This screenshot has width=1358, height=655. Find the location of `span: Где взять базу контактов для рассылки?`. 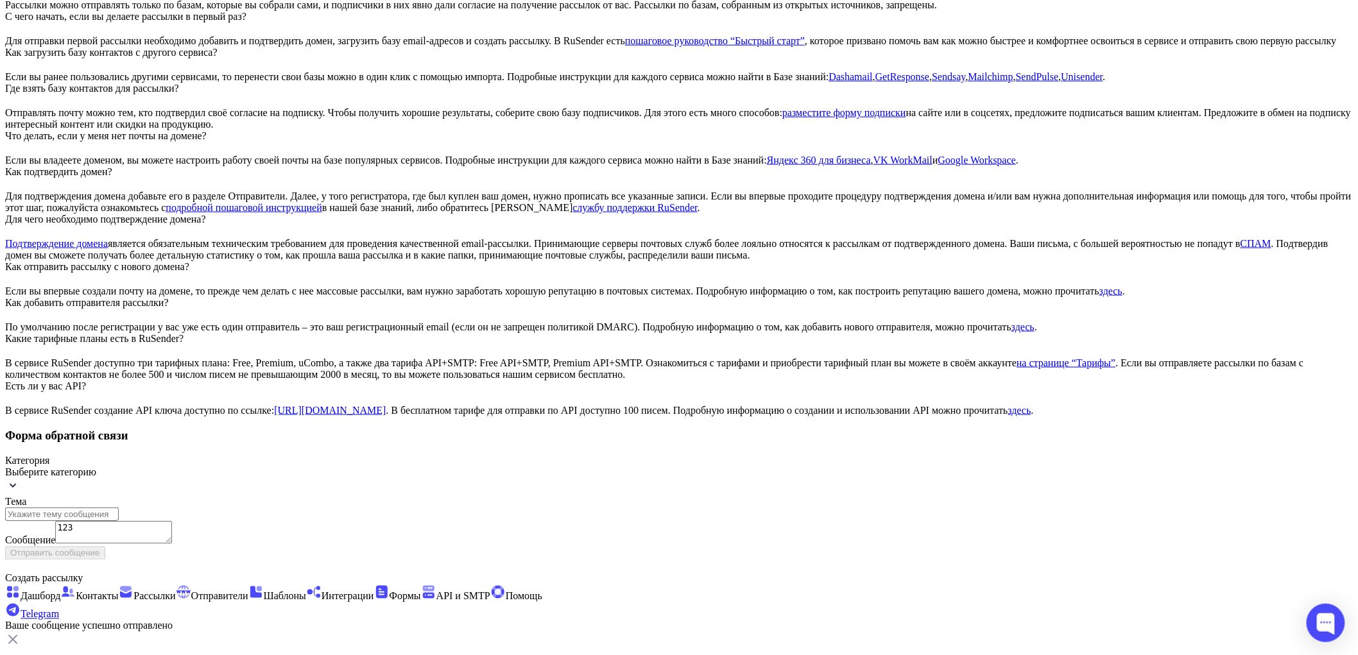

span: Где взять базу контактов для рассылки? is located at coordinates (92, 88).